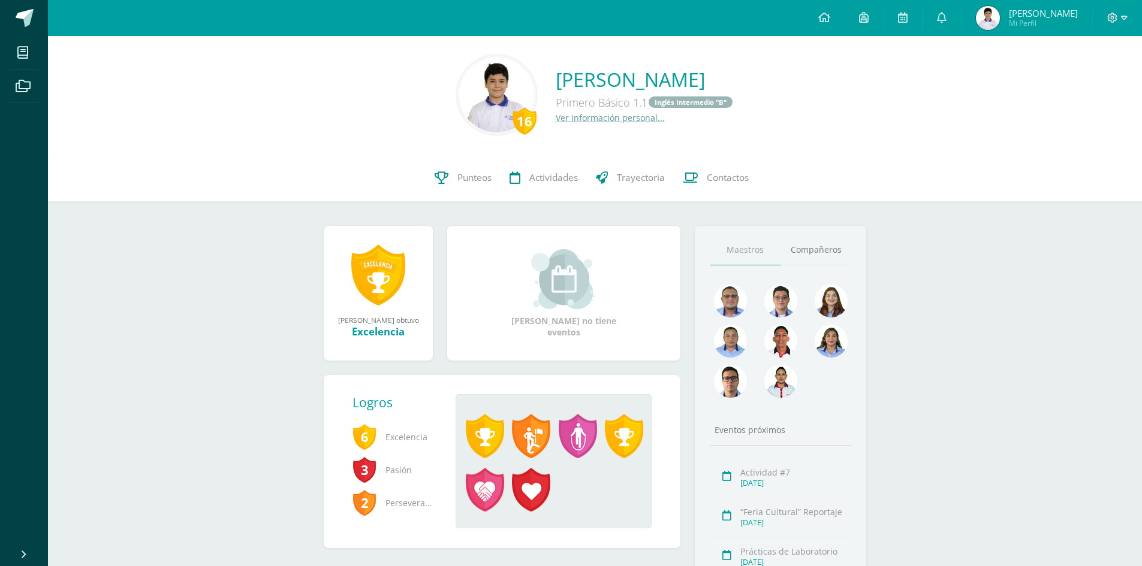  Describe the element at coordinates (793, 551) in the screenshot. I see `div: Prácticas de Laboratorio` at that location.